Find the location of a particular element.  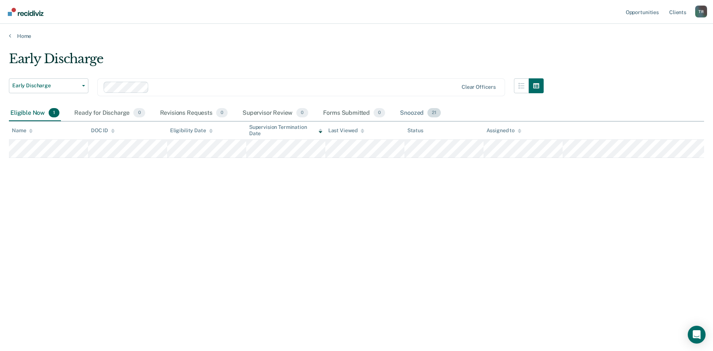

div: DOC ID is located at coordinates (103, 130).